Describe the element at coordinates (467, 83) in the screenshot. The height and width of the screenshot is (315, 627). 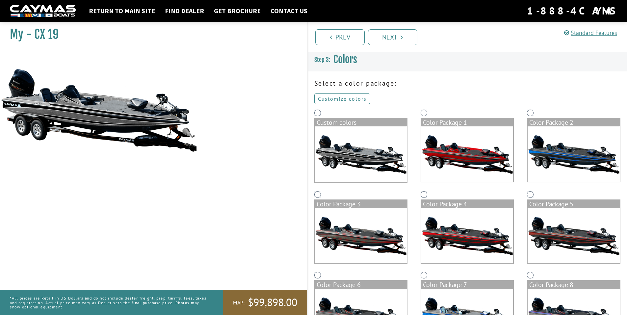
I see `p: Select a color package:` at that location.